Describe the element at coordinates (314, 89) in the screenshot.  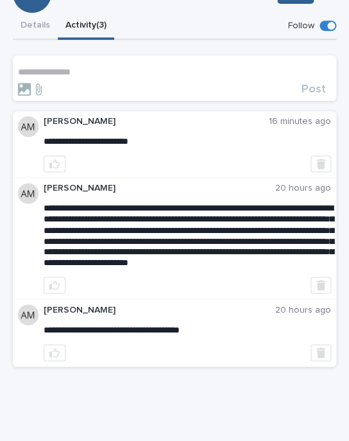
I see `span: Post` at that location.